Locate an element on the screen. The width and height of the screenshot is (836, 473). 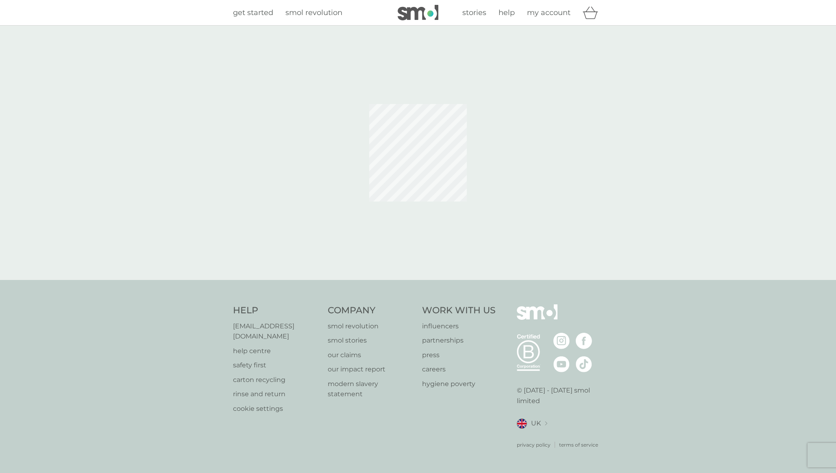
p: smol stories is located at coordinates (371, 341).